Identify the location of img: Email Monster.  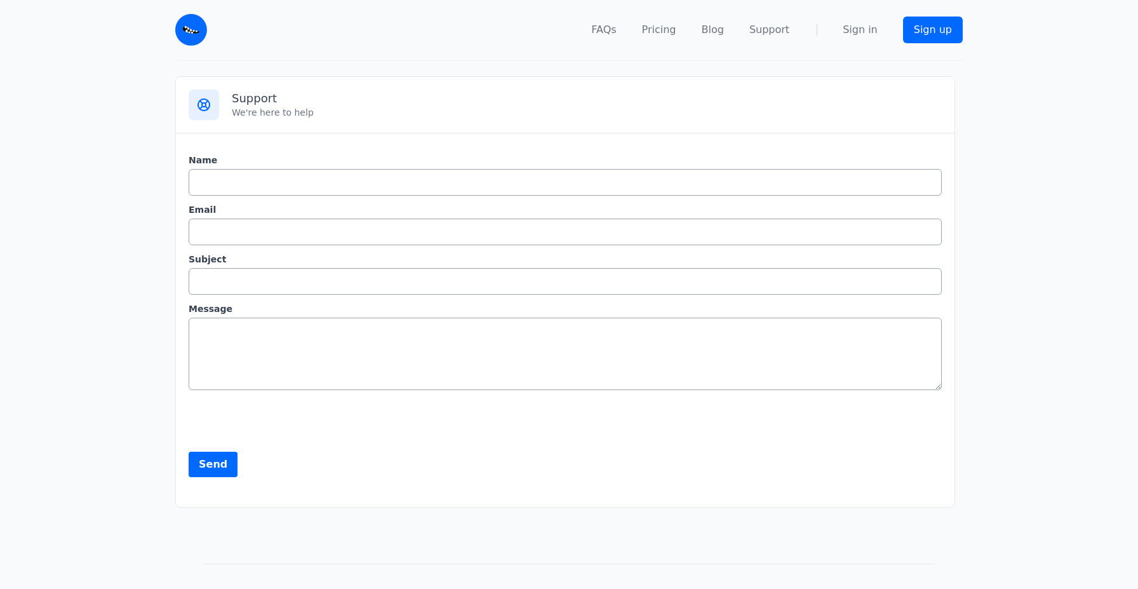
(191, 30).